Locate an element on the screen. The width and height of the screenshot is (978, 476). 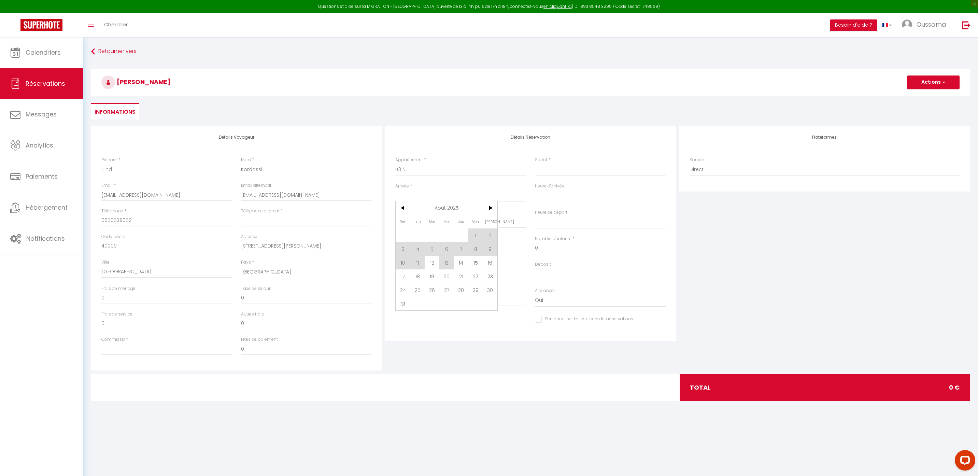
span: 4 is located at coordinates (417, 249).